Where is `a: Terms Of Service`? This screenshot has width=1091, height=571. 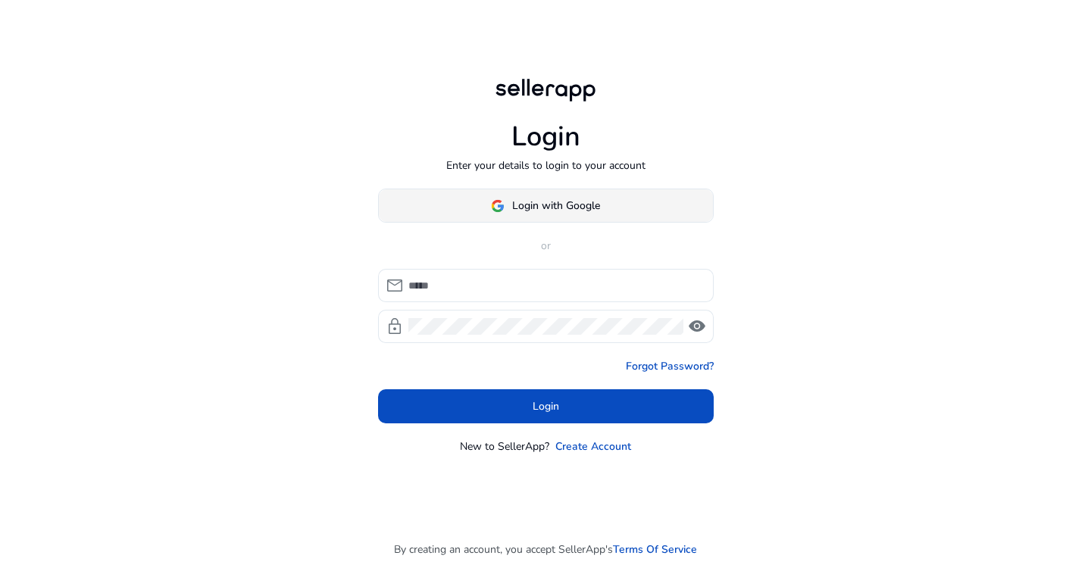 a: Terms Of Service is located at coordinates (655, 549).